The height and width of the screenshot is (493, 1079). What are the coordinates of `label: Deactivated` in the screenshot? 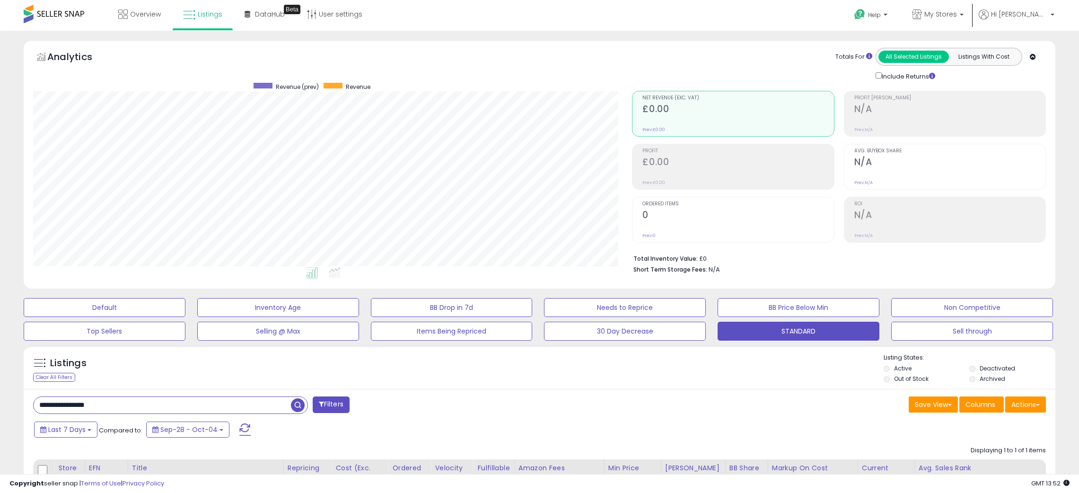 It's located at (997, 368).